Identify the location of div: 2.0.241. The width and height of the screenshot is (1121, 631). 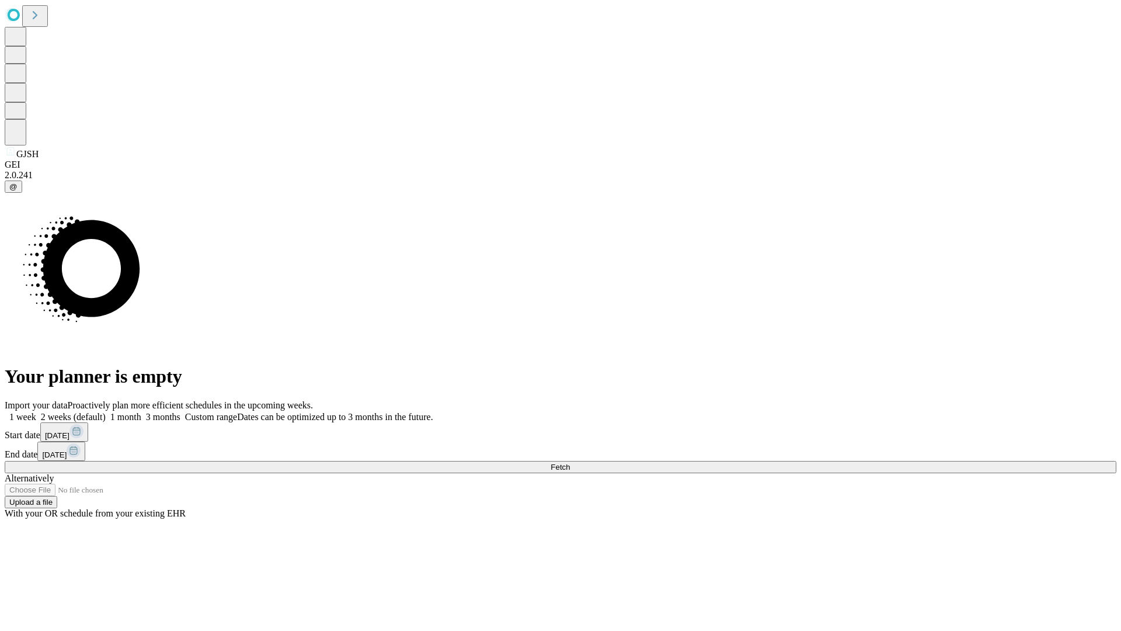
(561, 175).